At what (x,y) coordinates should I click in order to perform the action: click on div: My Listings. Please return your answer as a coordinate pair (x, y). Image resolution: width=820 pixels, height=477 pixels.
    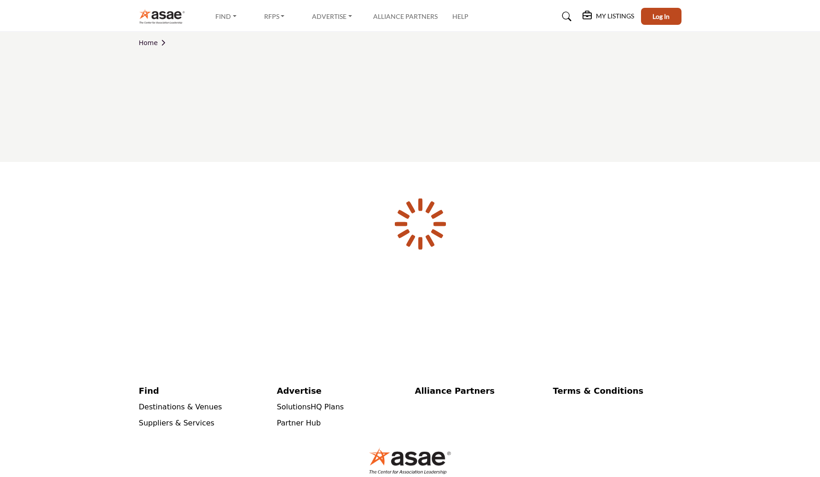
    Looking at the image, I should click on (608, 17).